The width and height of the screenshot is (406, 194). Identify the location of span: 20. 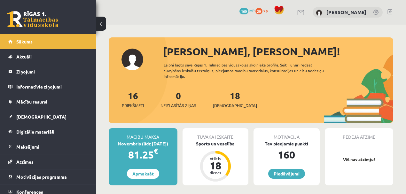
(259, 11).